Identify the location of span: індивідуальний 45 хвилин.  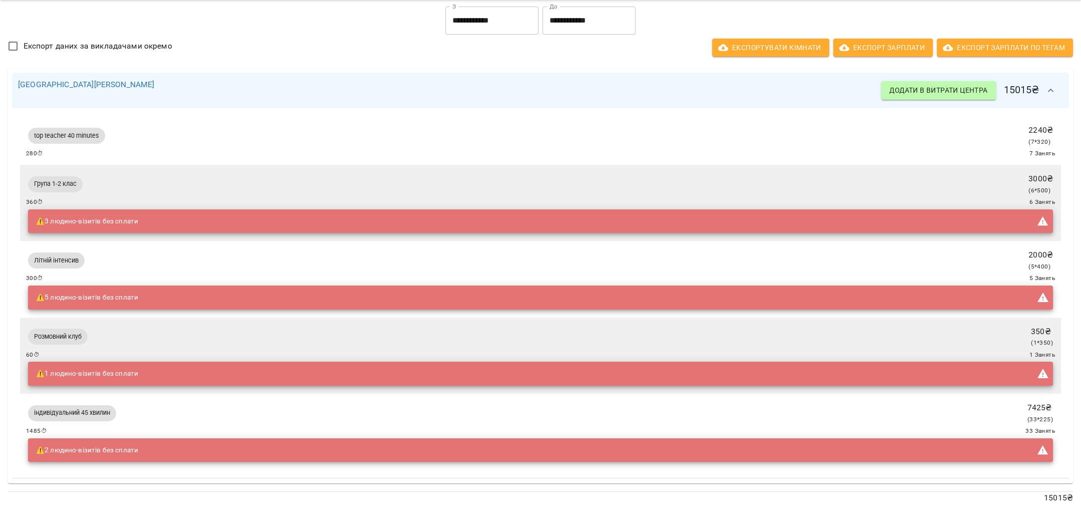
(72, 412).